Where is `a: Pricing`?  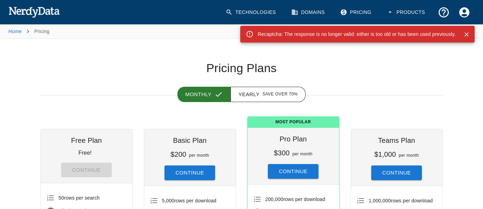
a: Pricing is located at coordinates (356, 12).